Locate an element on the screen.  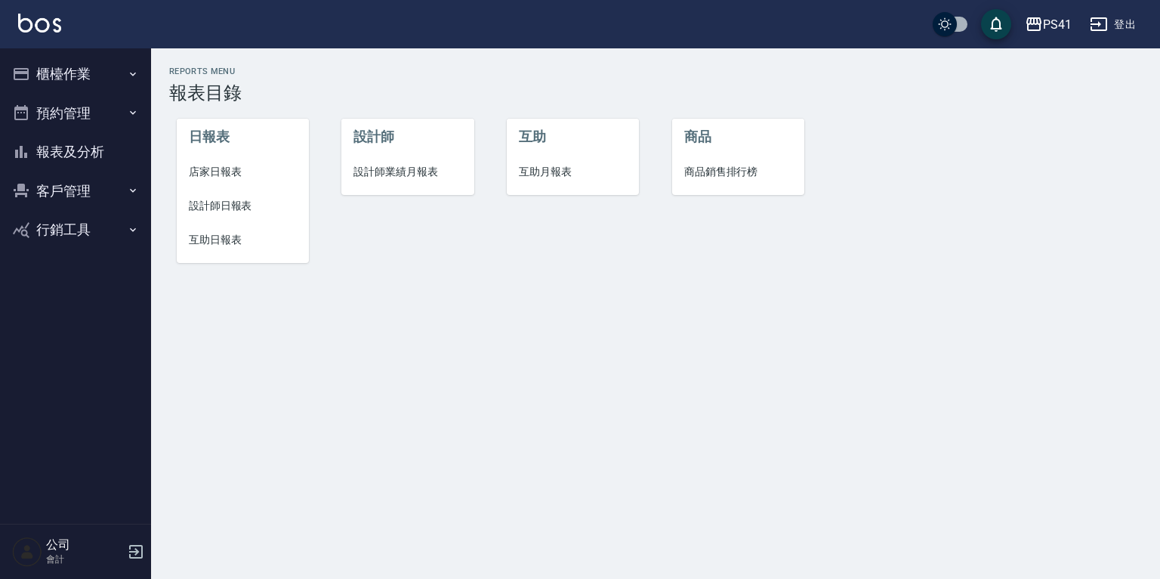
li: 互助 is located at coordinates (573, 137).